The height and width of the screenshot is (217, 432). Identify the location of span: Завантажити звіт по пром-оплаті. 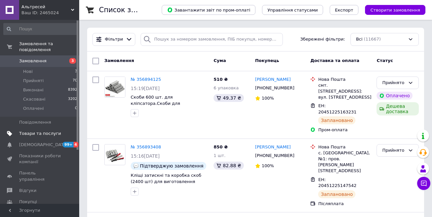
(208, 10).